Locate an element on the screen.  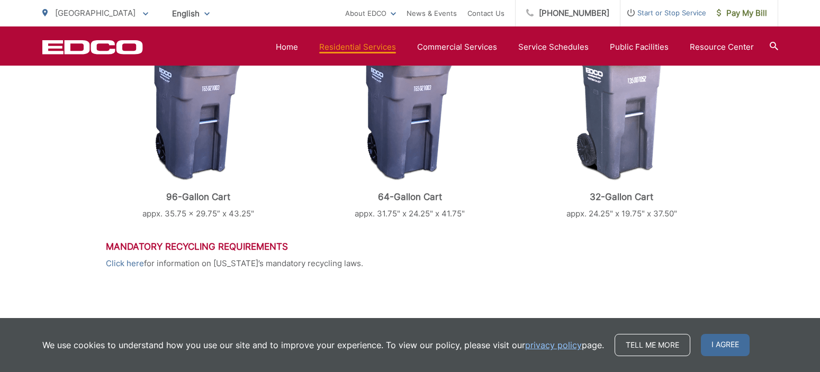
p: appx. 31.75" x 24.25" x 41.75" is located at coordinates (410, 214).